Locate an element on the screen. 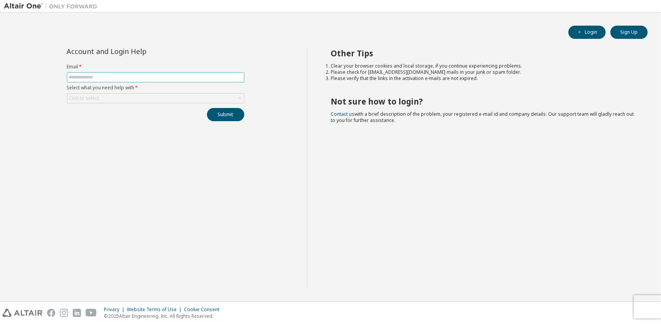 This screenshot has width=661, height=324. li: Please verify that the links in the activation e-mails are not expired. is located at coordinates (482, 79).